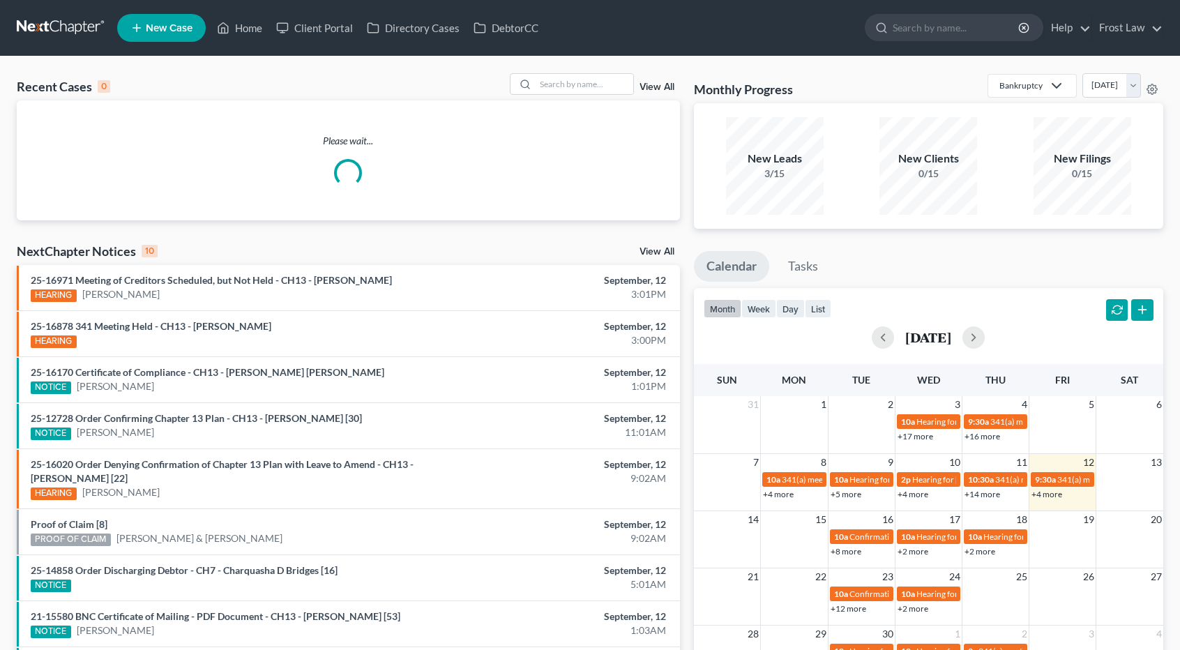 This screenshot has width=1180, height=650. What do you see at coordinates (955, 520) in the screenshot?
I see `span: 17` at bounding box center [955, 520].